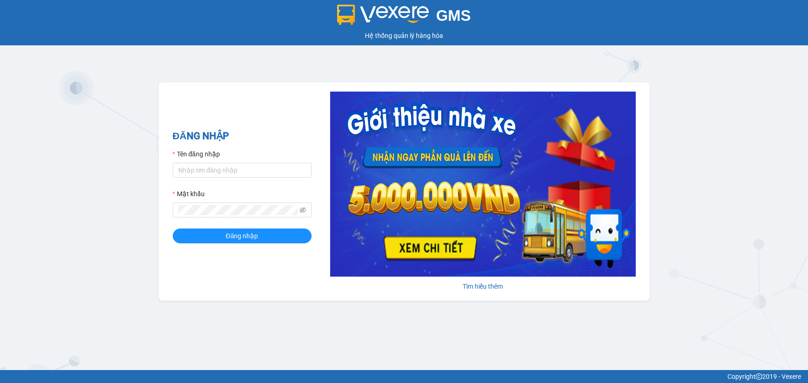 Image resolution: width=808 pixels, height=383 pixels. What do you see at coordinates (404, 18) in the screenshot?
I see `a: GMS` at bounding box center [404, 18].